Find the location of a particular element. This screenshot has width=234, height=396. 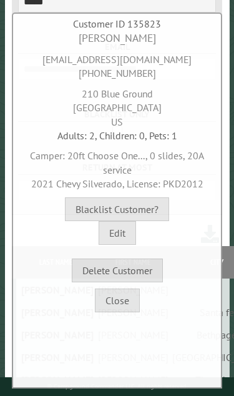

span: 2021 Chevy Silverado, License: PKD2012 is located at coordinates (117, 184).